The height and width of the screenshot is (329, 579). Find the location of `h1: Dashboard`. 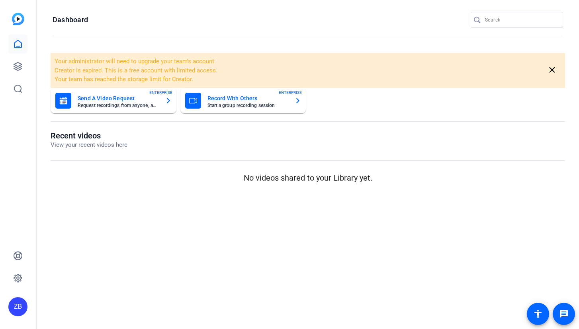

h1: Dashboard is located at coordinates (70, 20).